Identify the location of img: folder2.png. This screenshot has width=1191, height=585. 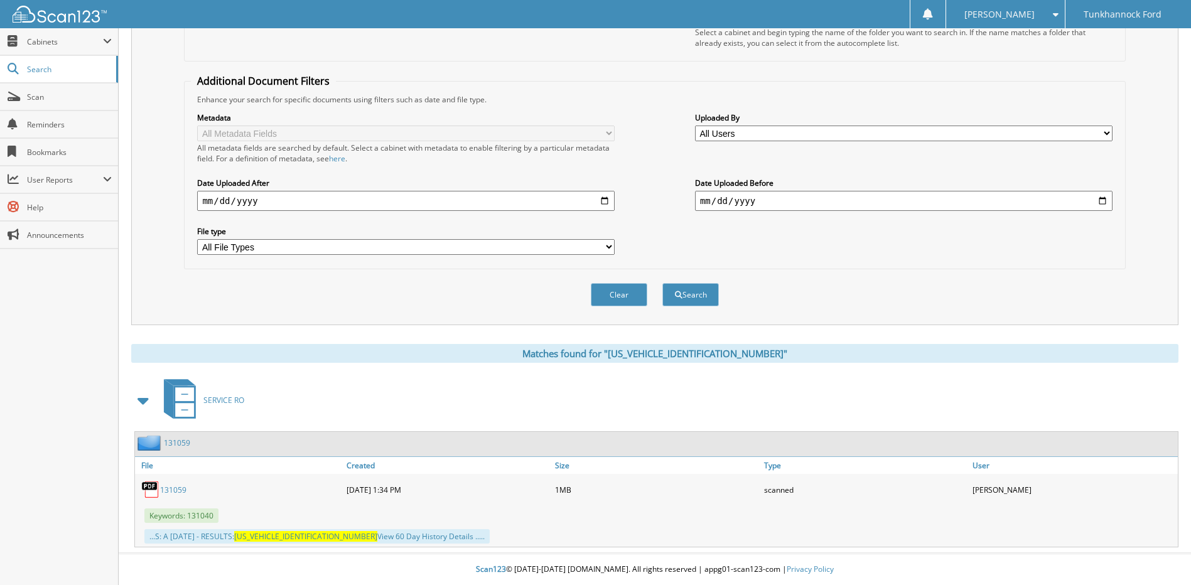
(151, 443).